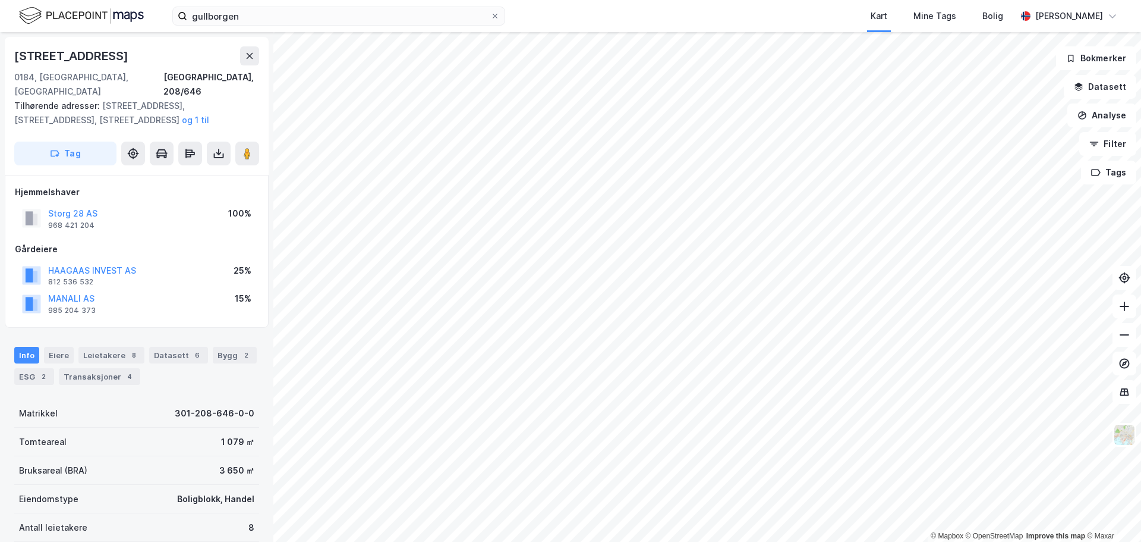  Describe the element at coordinates (81, 15) in the screenshot. I see `img: logo.f888ab2527a4732fd821a326f86c7f29.svg` at that location.